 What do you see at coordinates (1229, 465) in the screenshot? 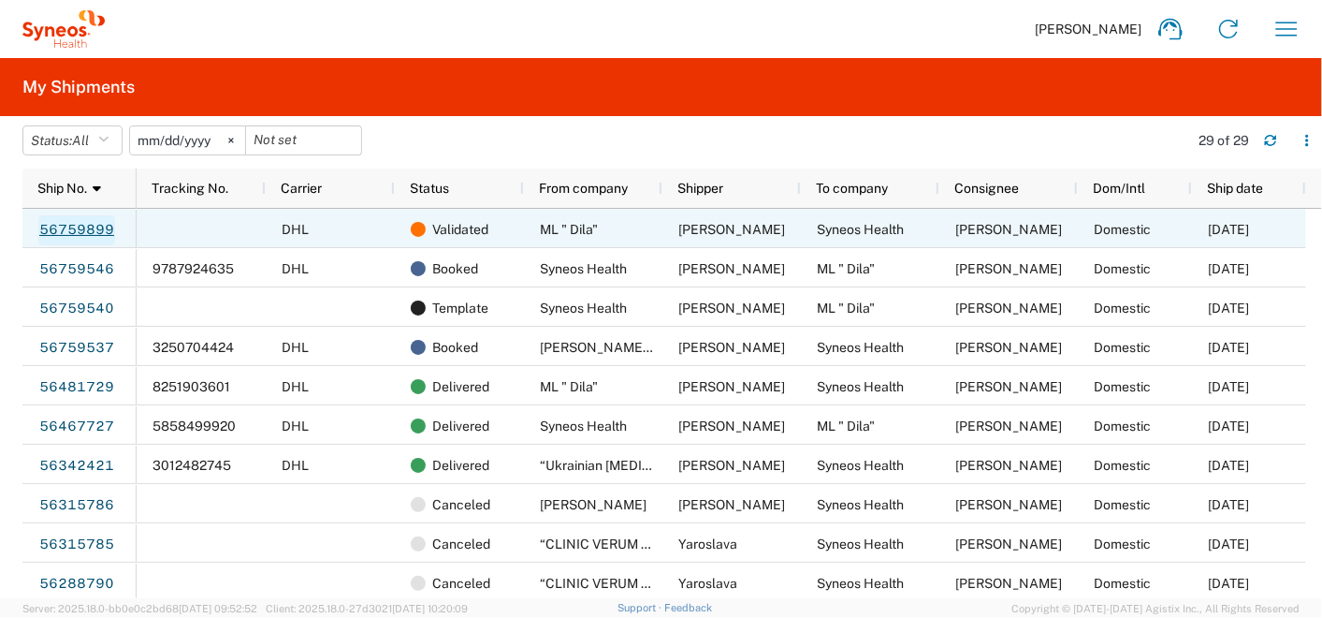
I see `span: 08/01/2025` at bounding box center [1229, 465].